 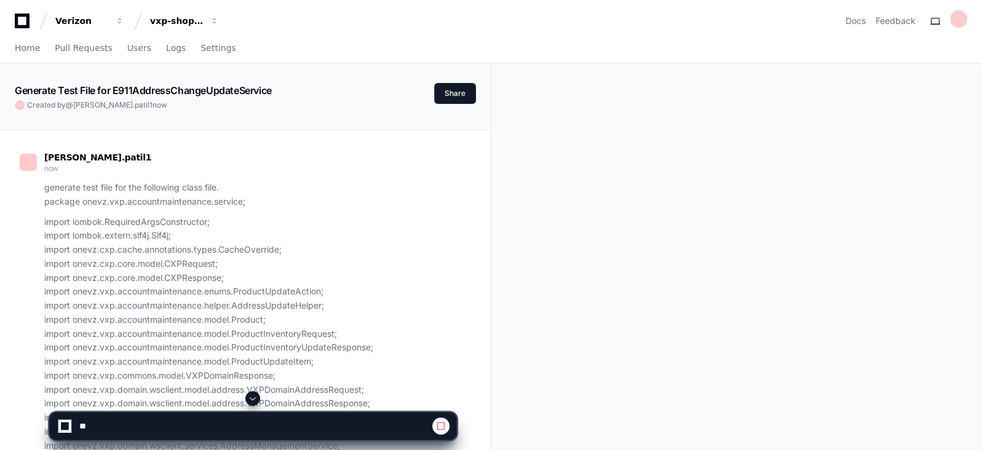 I want to click on a: Docs, so click(x=855, y=21).